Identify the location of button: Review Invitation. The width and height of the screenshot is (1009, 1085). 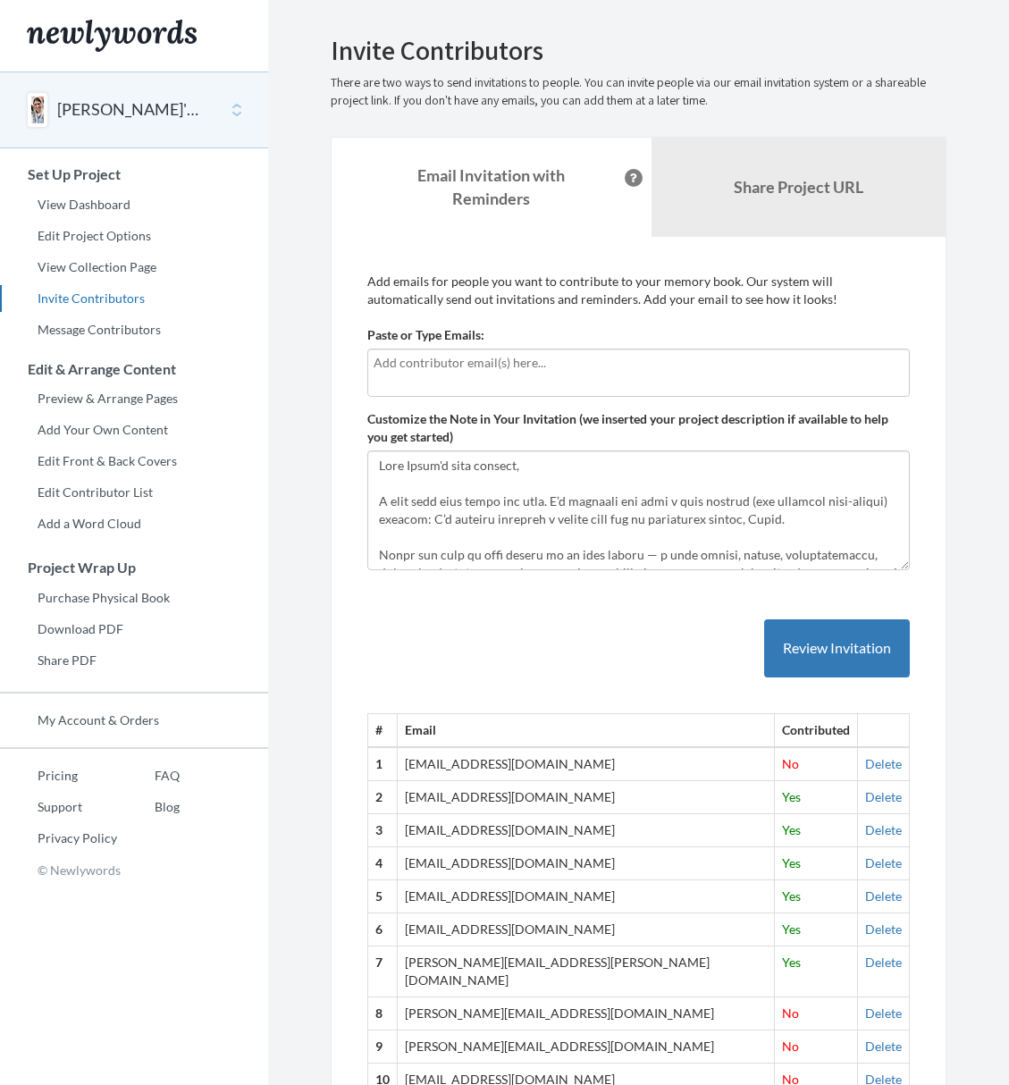
(837, 648).